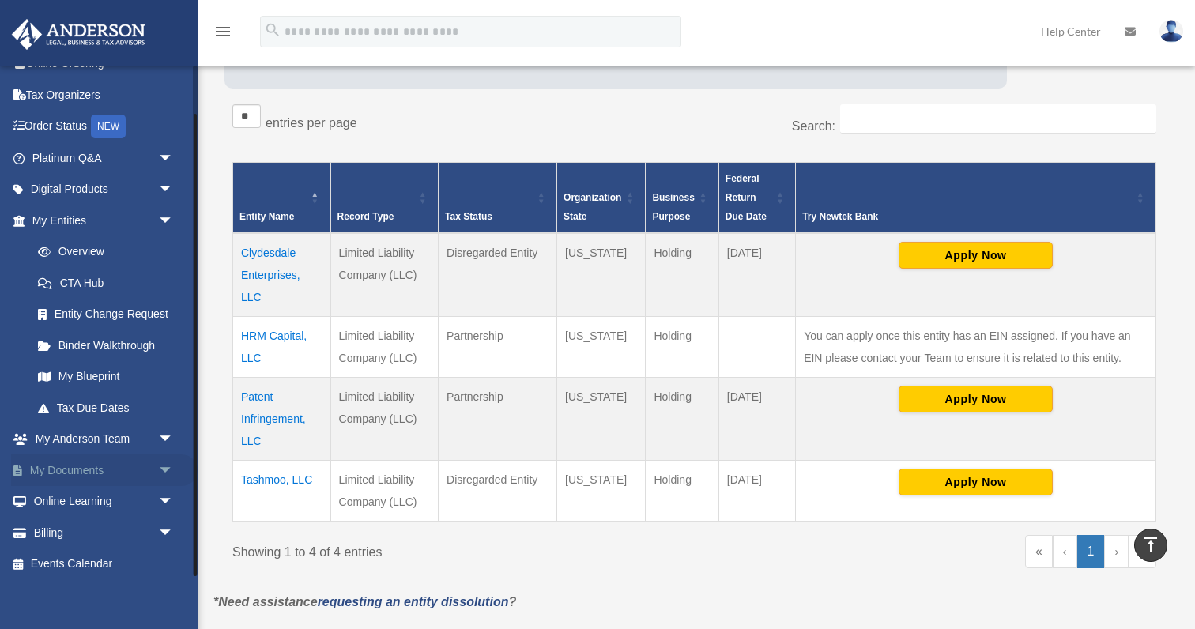 Image resolution: width=1195 pixels, height=629 pixels. Describe the element at coordinates (366, 217) in the screenshot. I see `span: Record Type` at that location.